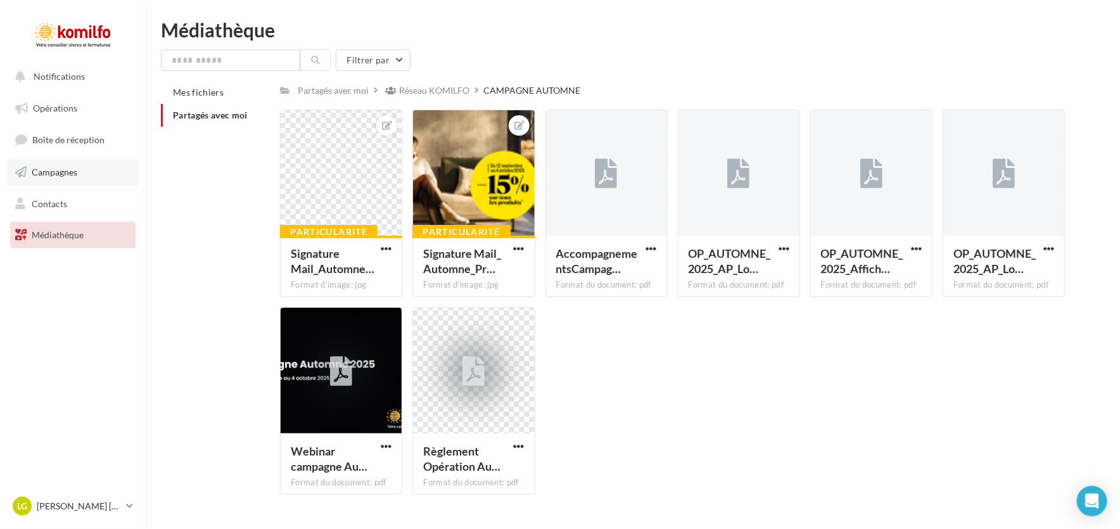 This screenshot has height=529, width=1120. What do you see at coordinates (198, 92) in the screenshot?
I see `span: Mes fichiers` at bounding box center [198, 92].